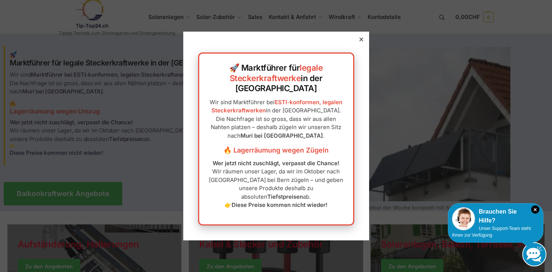  Describe the element at coordinates (280, 204) in the screenshot. I see `strong: Diese Preise kommen nicht wieder!` at that location.